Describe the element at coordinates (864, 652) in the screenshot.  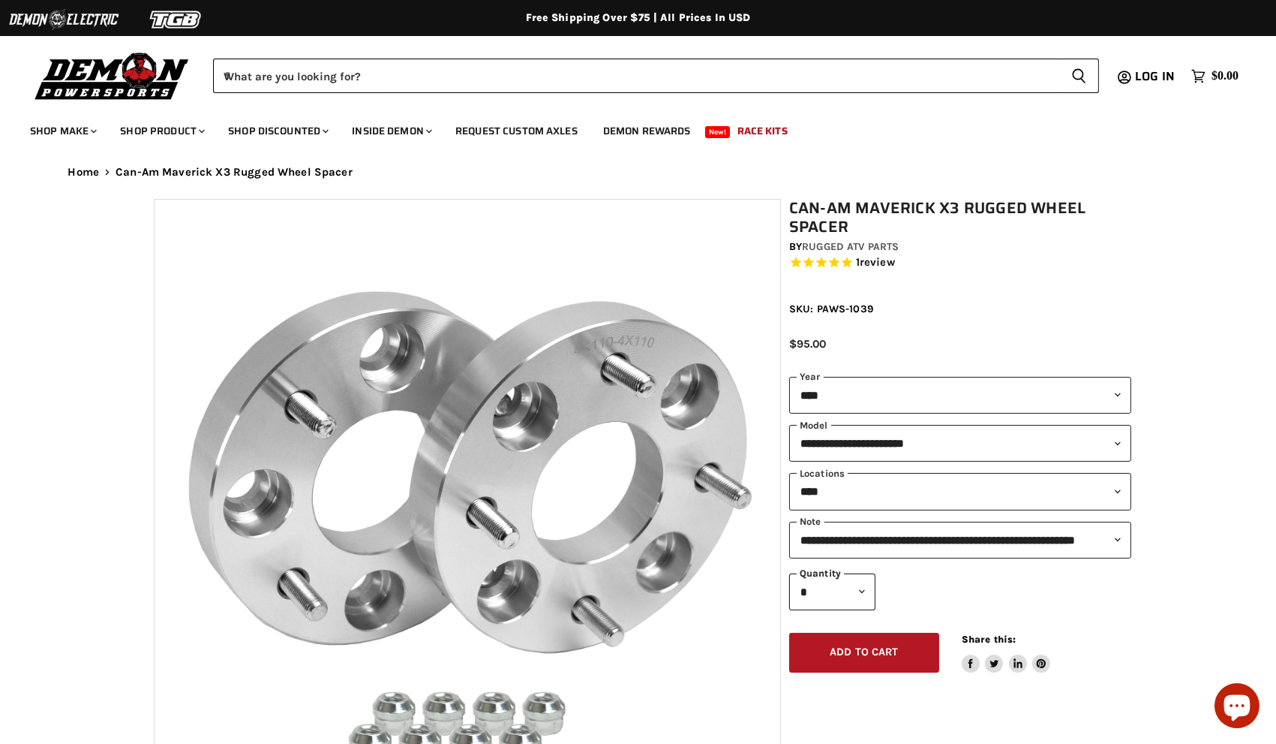
I see `button: Add to cart` at that location.